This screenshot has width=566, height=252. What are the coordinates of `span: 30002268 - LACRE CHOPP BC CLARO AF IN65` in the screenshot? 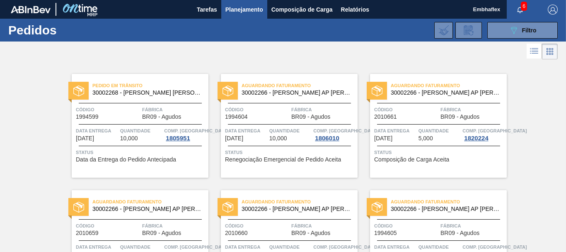 It's located at (147, 92).